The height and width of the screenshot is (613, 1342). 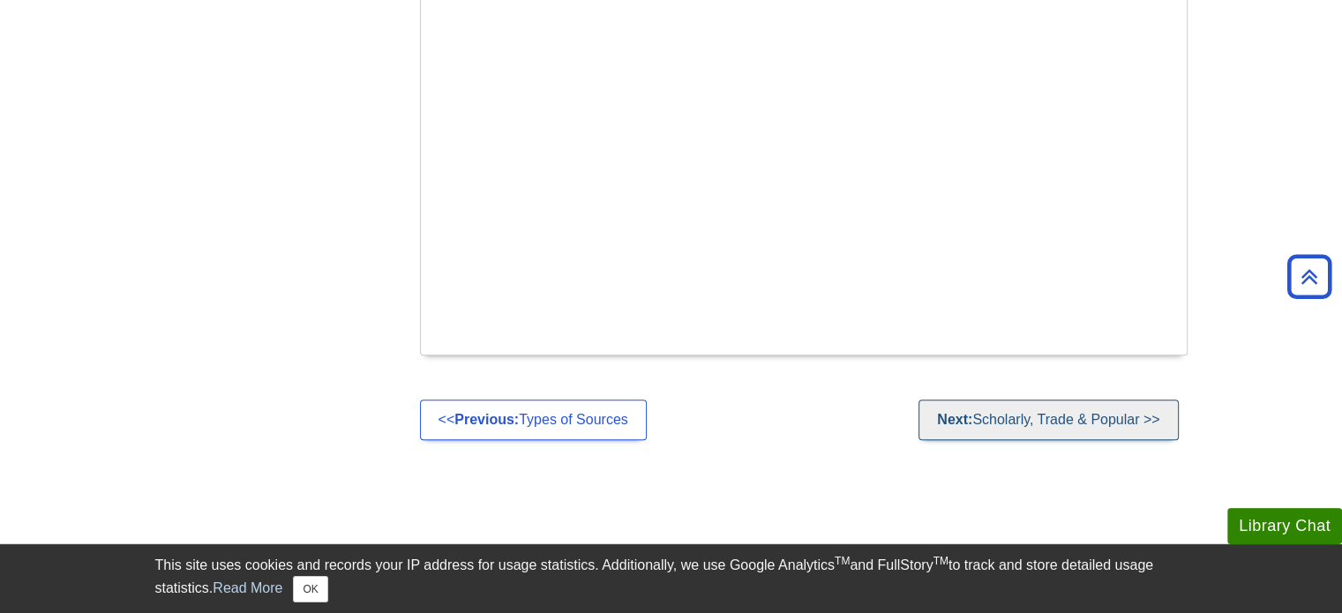 I want to click on div: This site uses cookies and records your IP address for usage statistics. Additionally, we use Goo..., so click(x=671, y=579).